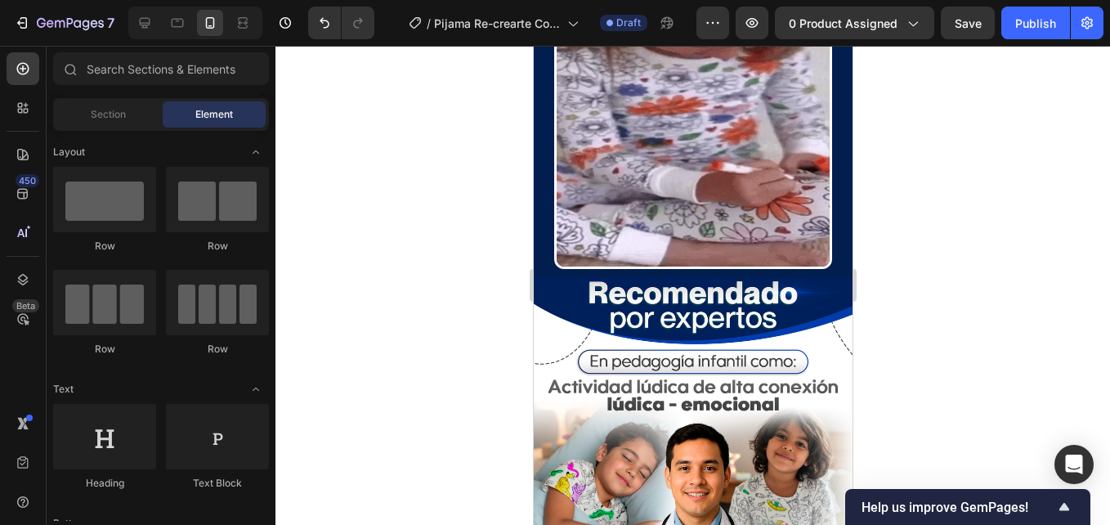 The width and height of the screenshot is (1110, 525). Describe the element at coordinates (69, 152) in the screenshot. I see `span: Layout` at that location.